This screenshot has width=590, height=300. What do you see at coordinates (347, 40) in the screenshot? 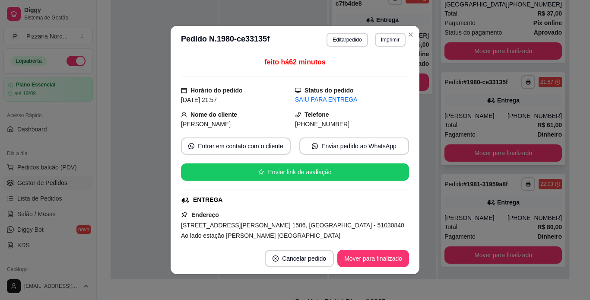
I see `button: Editarpedido` at bounding box center [347, 40].